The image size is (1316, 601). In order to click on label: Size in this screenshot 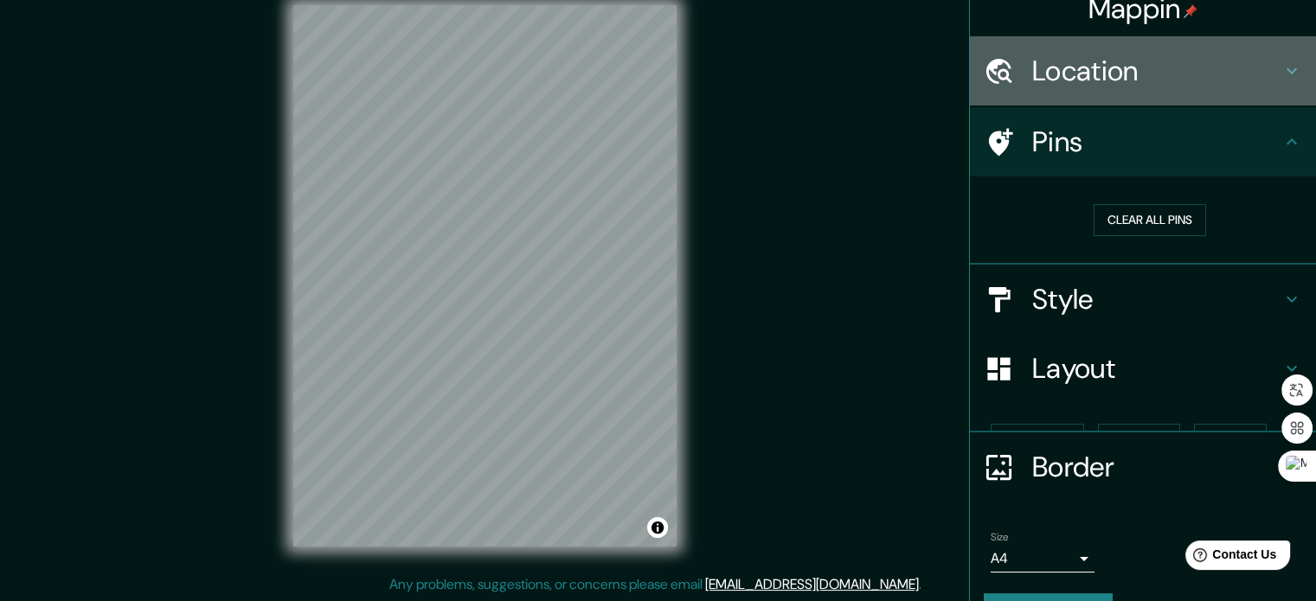, I will do `click(999, 537)`.